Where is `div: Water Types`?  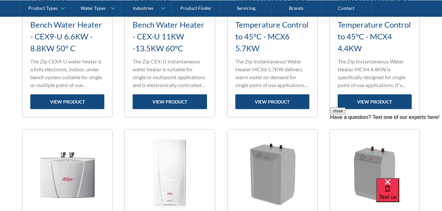 div: Water Types is located at coordinates (93, 8).